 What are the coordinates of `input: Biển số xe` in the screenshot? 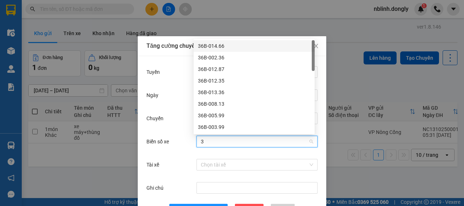 It's located at (254, 142).